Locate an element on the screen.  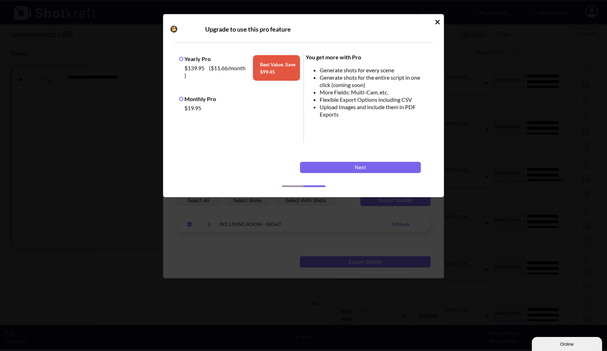
li: Upload Images and include them in PDF Exports is located at coordinates (375, 111).